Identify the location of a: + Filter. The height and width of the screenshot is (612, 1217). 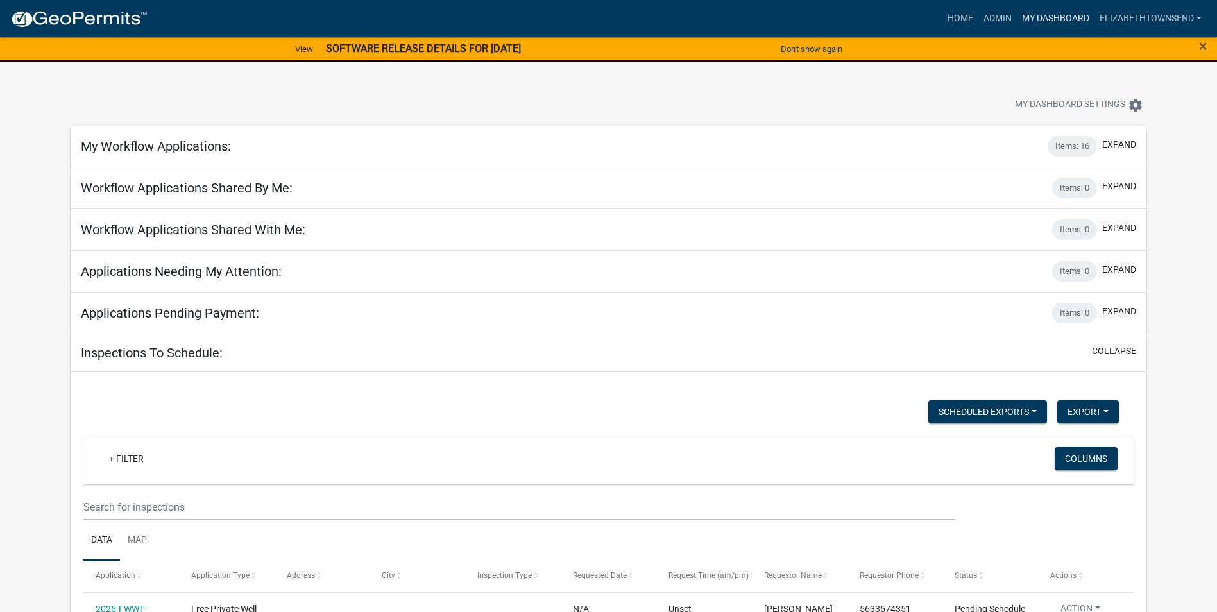
(126, 459).